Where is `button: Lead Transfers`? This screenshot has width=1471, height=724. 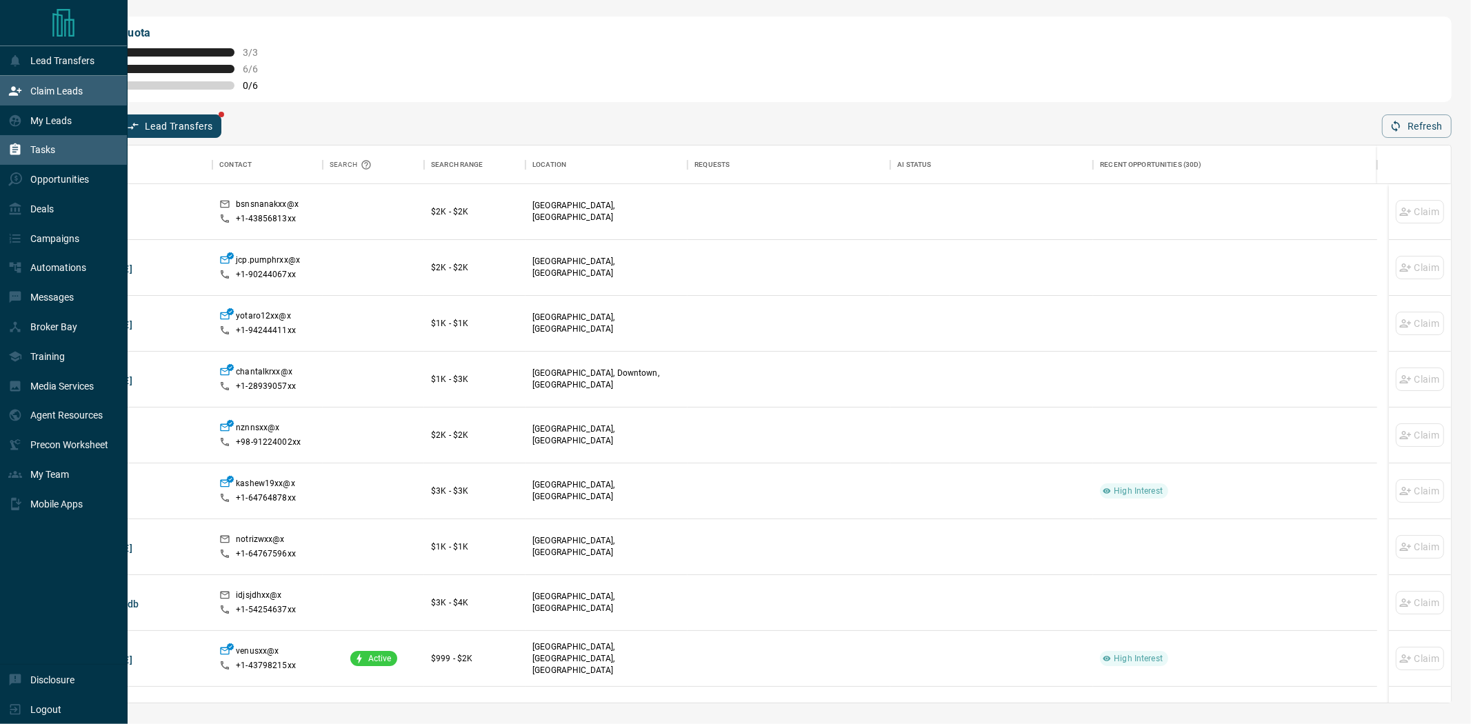 button: Lead Transfers is located at coordinates (170, 126).